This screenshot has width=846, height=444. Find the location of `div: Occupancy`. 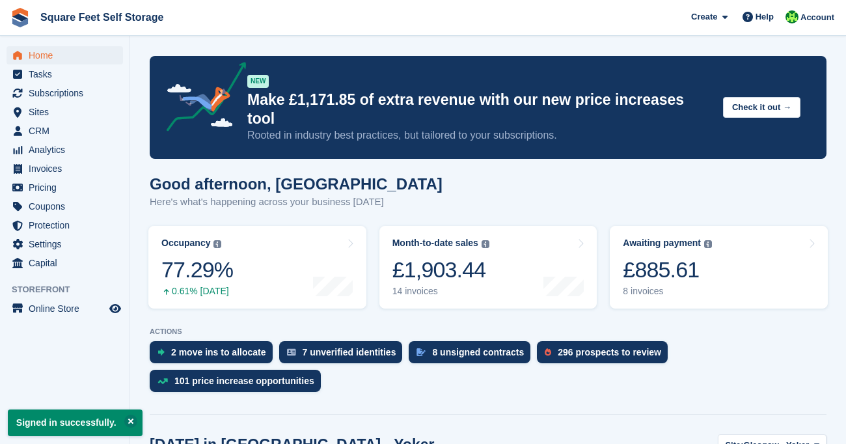

div: Occupancy is located at coordinates (185, 243).